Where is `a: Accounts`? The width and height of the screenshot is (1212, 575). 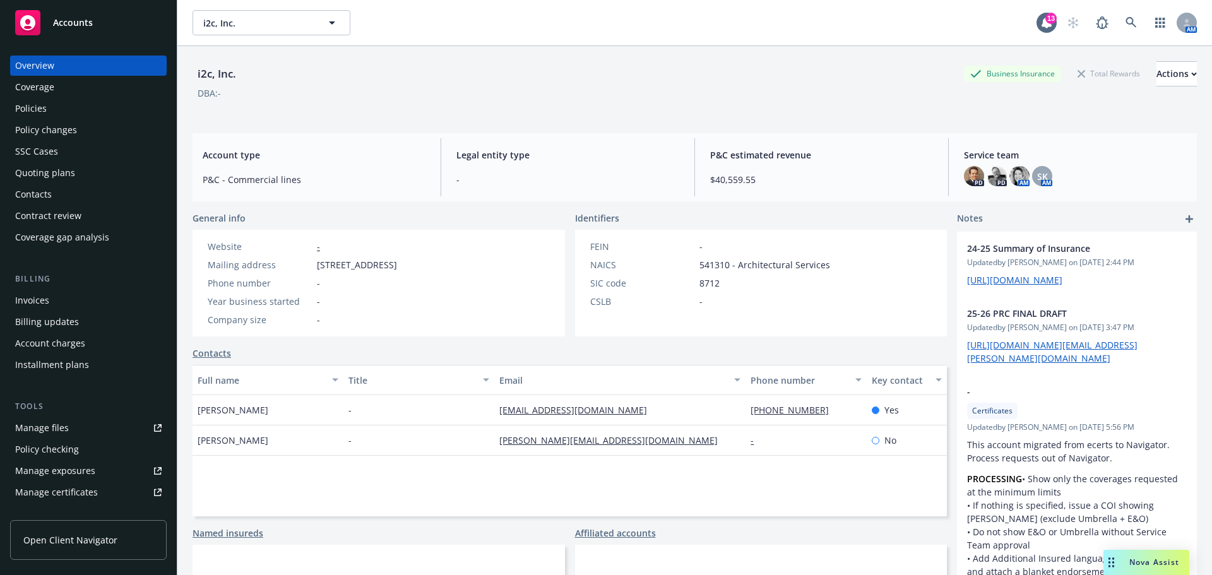 a: Accounts is located at coordinates (88, 23).